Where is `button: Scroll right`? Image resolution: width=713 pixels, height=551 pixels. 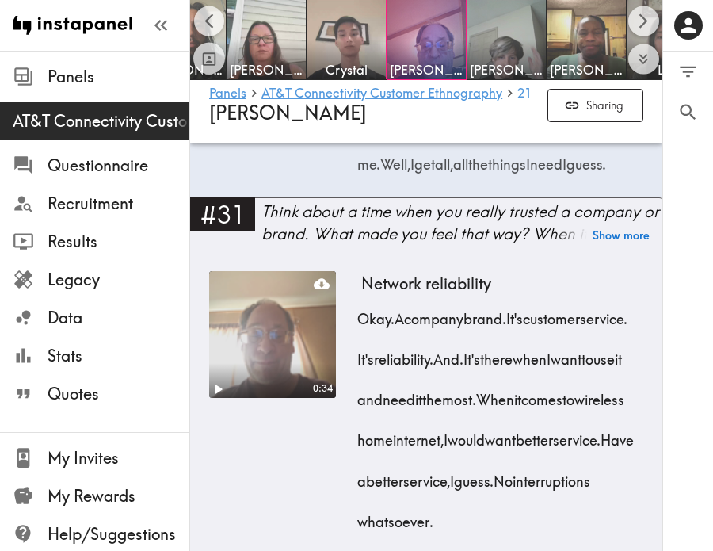 button: Scroll right is located at coordinates (644, 21).